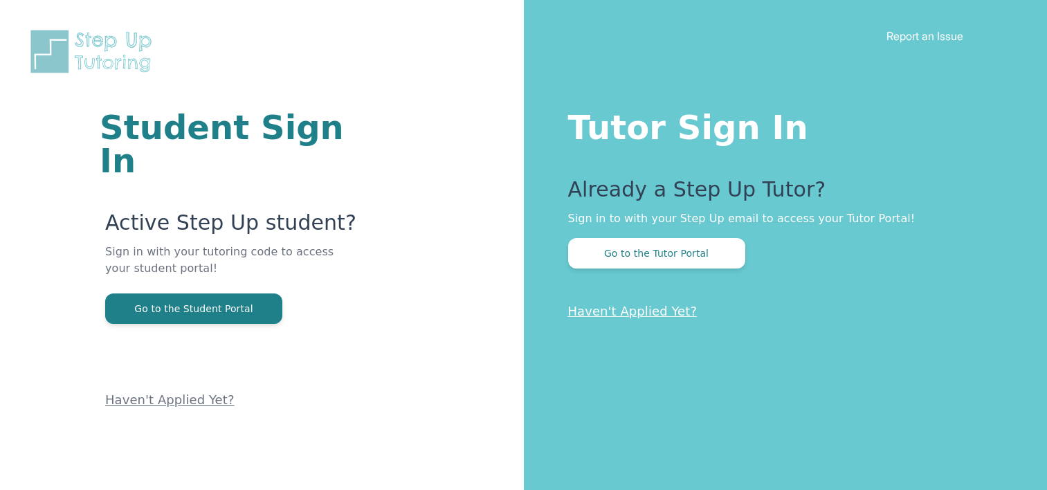 This screenshot has width=1047, height=490. I want to click on p: Already a Step Up Tutor?, so click(780, 194).